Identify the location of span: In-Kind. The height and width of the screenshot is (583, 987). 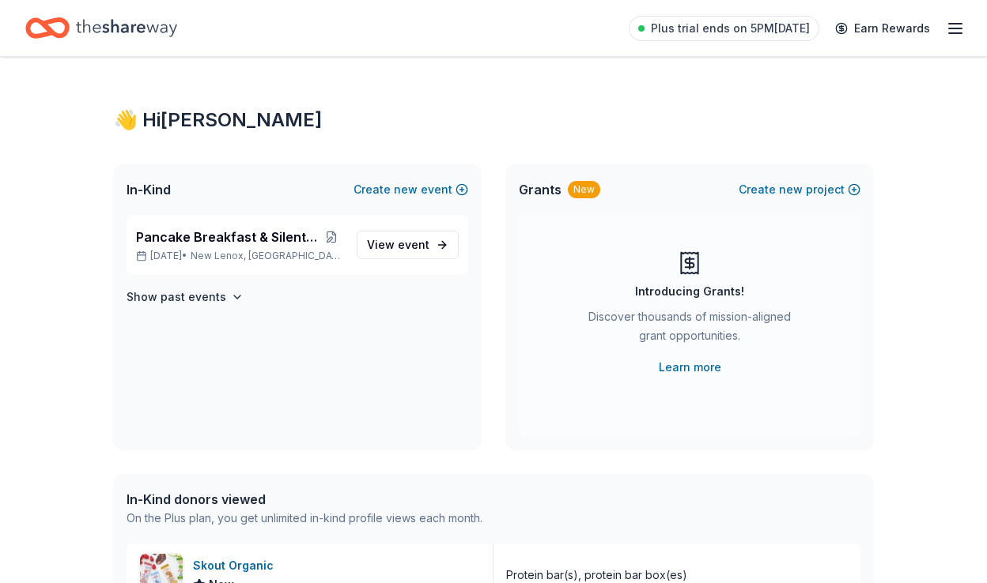
(149, 190).